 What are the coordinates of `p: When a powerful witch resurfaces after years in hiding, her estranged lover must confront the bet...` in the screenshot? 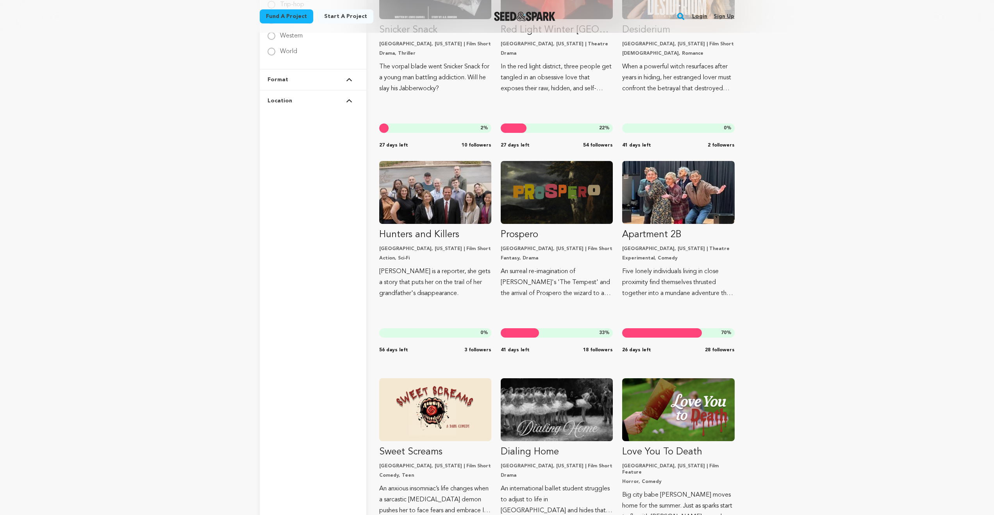 It's located at (678, 78).